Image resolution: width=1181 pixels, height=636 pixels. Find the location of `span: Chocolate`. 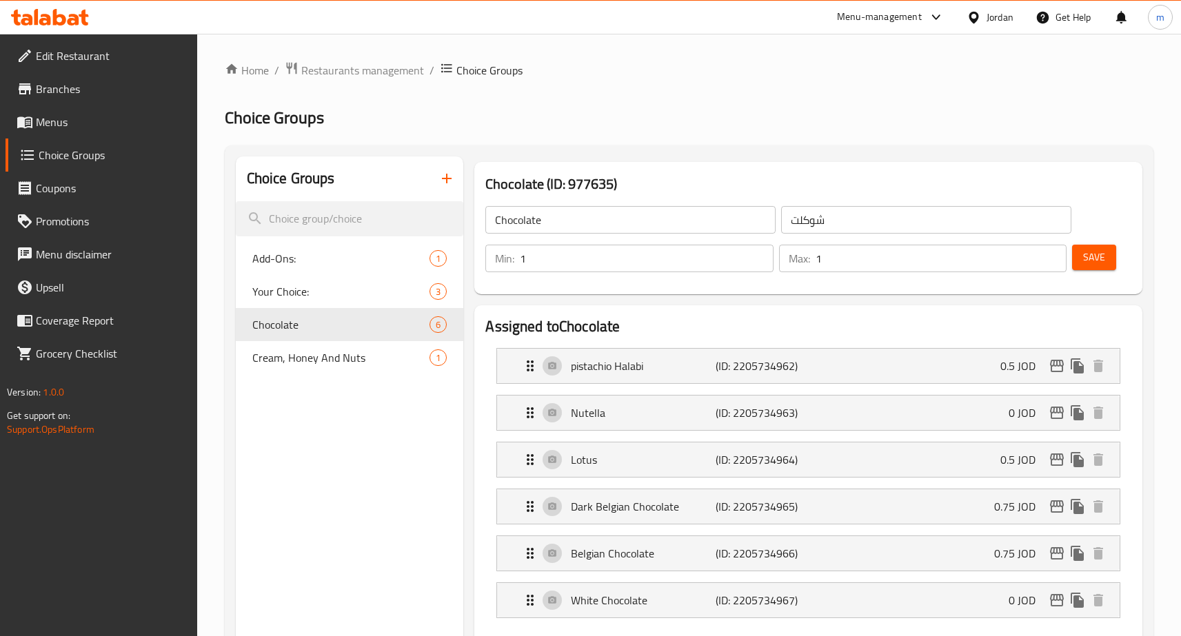

span: Chocolate is located at coordinates (341, 325).